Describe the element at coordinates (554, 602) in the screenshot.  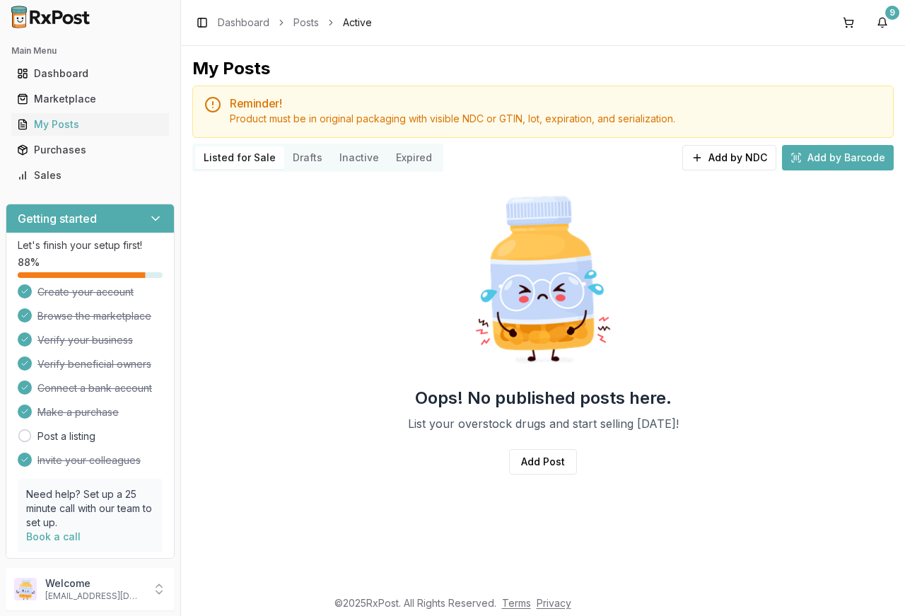
I see `a: Privacy` at that location.